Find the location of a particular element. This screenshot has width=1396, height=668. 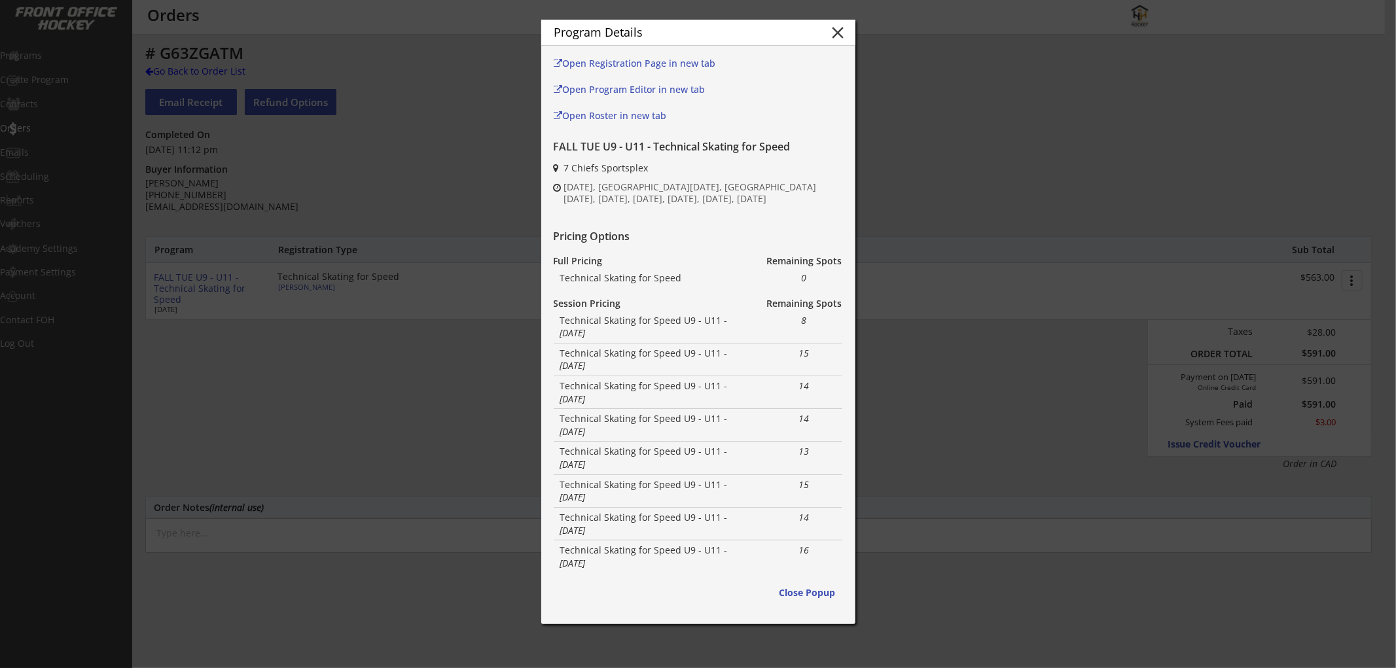

div: Technical Skating for Speed is located at coordinates (650, 278).